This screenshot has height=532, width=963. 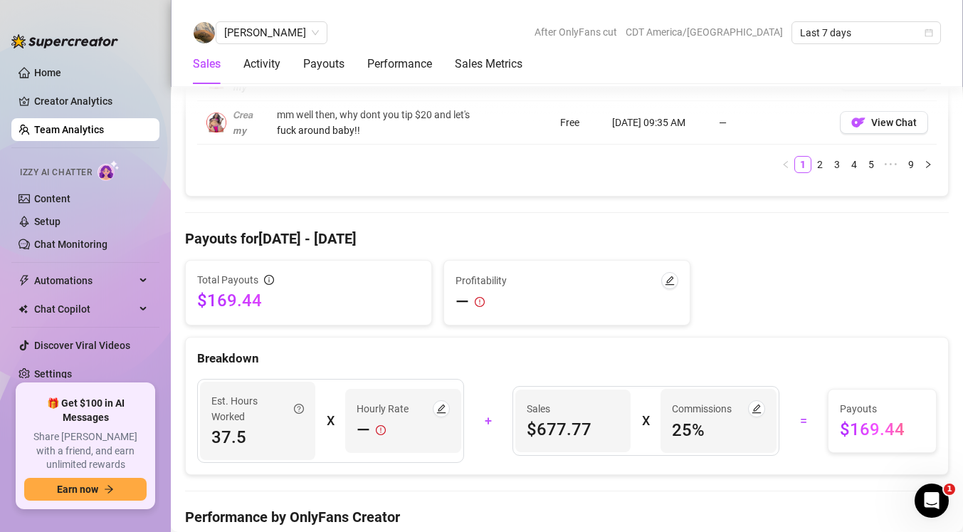 What do you see at coordinates (702, 409) in the screenshot?
I see `article: Commissions` at bounding box center [702, 409].